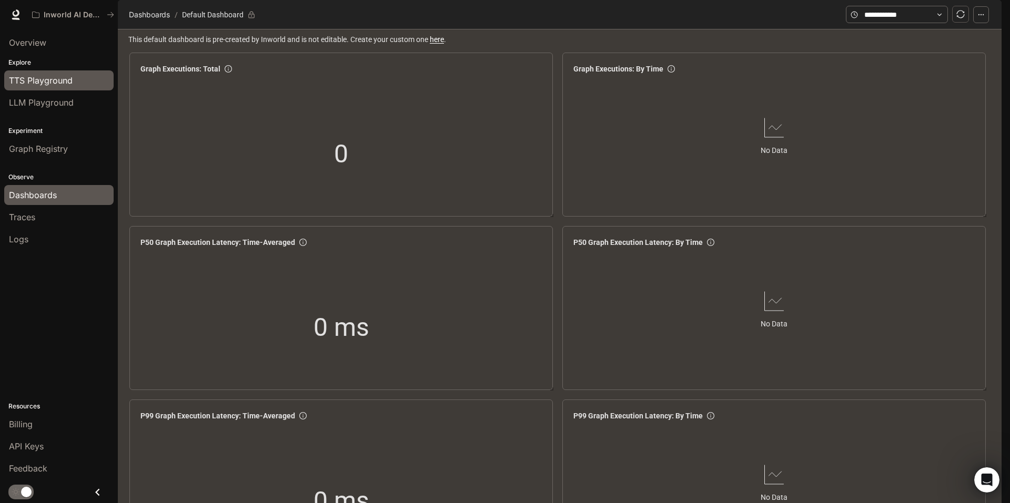 The image size is (1010, 503). What do you see at coordinates (218, 416) in the screenshot?
I see `span: P99 Graph Execution Latency: Time-Averaged` at bounding box center [218, 416].